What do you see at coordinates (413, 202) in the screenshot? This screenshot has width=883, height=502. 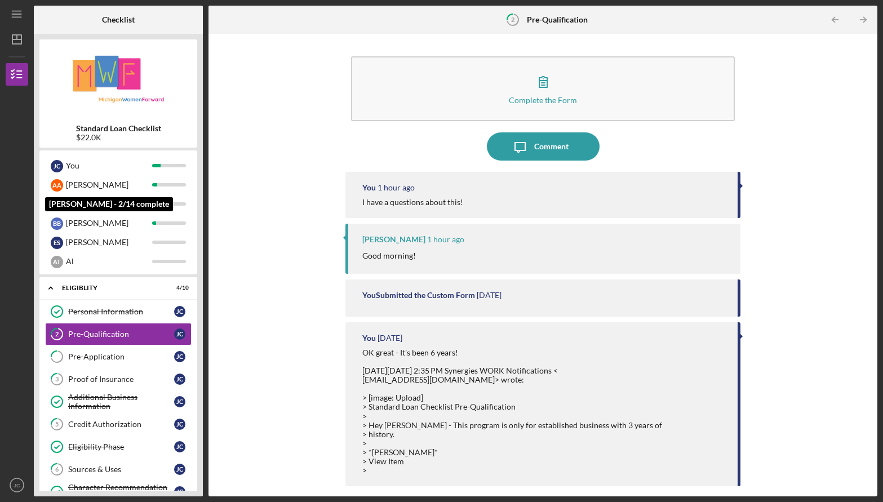 I see `div: I have a questions about this!` at bounding box center [413, 202].